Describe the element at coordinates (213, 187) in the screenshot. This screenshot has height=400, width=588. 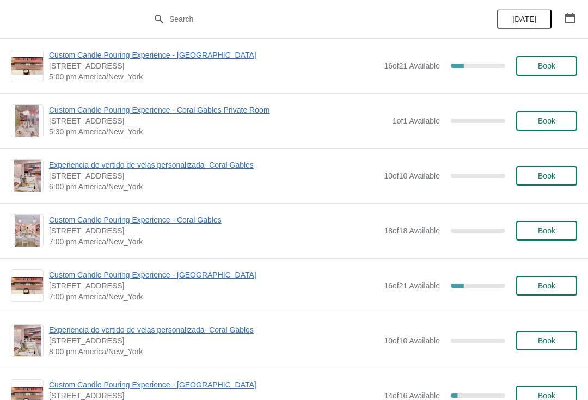
I see `span: 6:00 pm America/New_York` at that location.